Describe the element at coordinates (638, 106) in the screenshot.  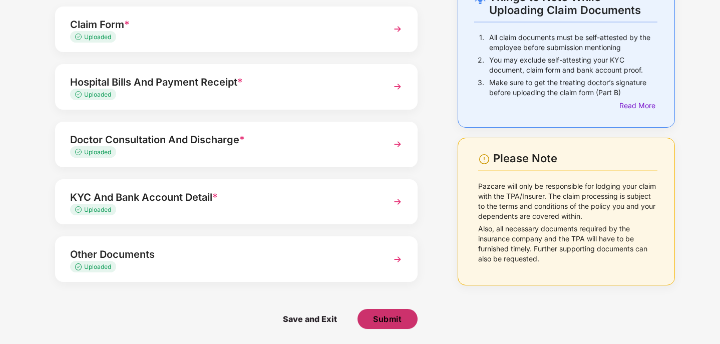
I see `div: Read More` at that location.